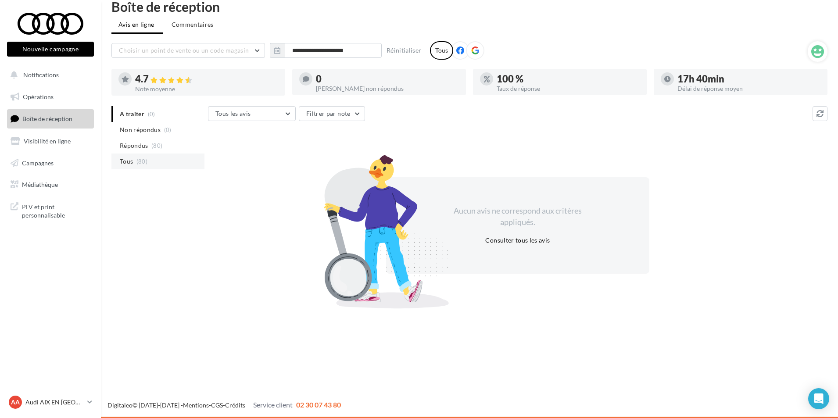  Describe the element at coordinates (134, 146) in the screenshot. I see `span: Répondus` at that location.